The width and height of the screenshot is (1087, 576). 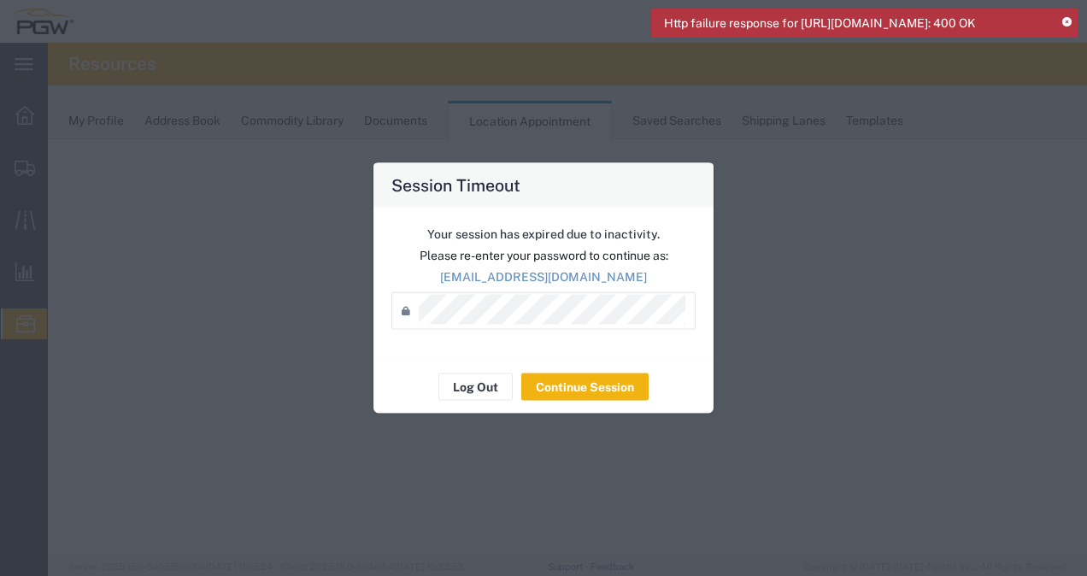 I want to click on button: Log Out, so click(x=475, y=387).